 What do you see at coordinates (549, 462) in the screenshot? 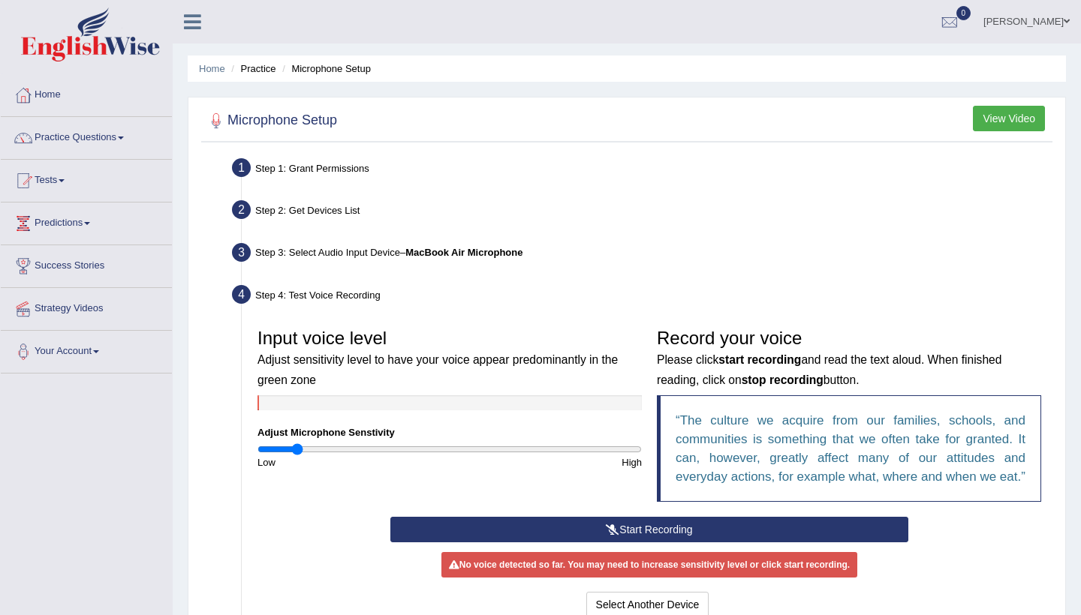
I see `div: High` at bounding box center [549, 462].